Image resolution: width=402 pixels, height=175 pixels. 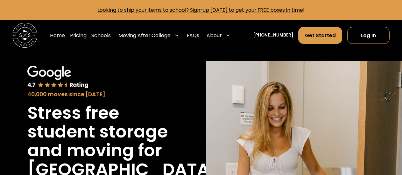 What do you see at coordinates (57, 35) in the screenshot?
I see `a: Home` at bounding box center [57, 35].